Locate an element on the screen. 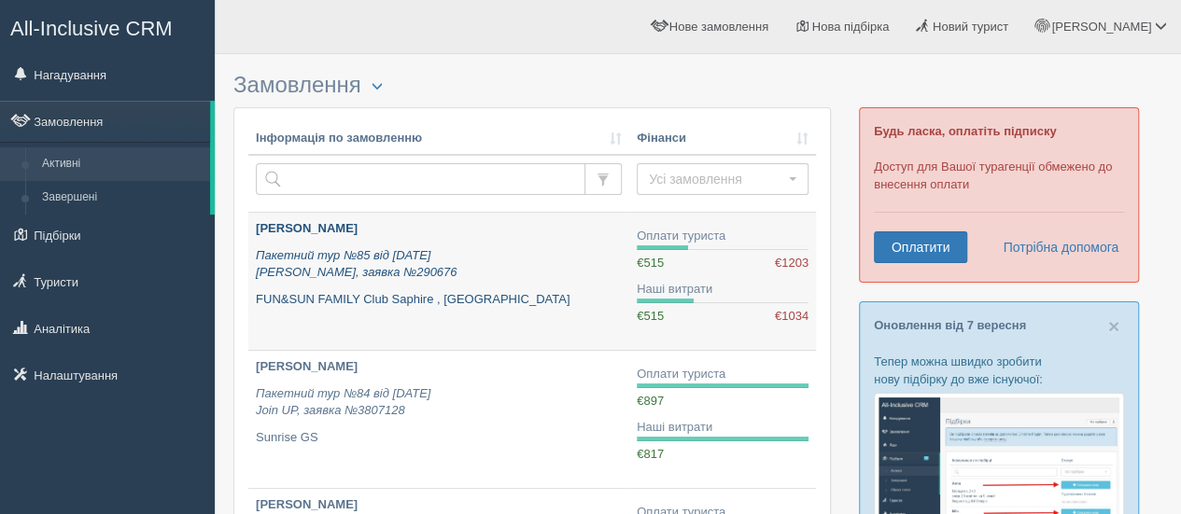 The width and height of the screenshot is (1181, 514). span: All-Inclusive CRM is located at coordinates (92, 28).